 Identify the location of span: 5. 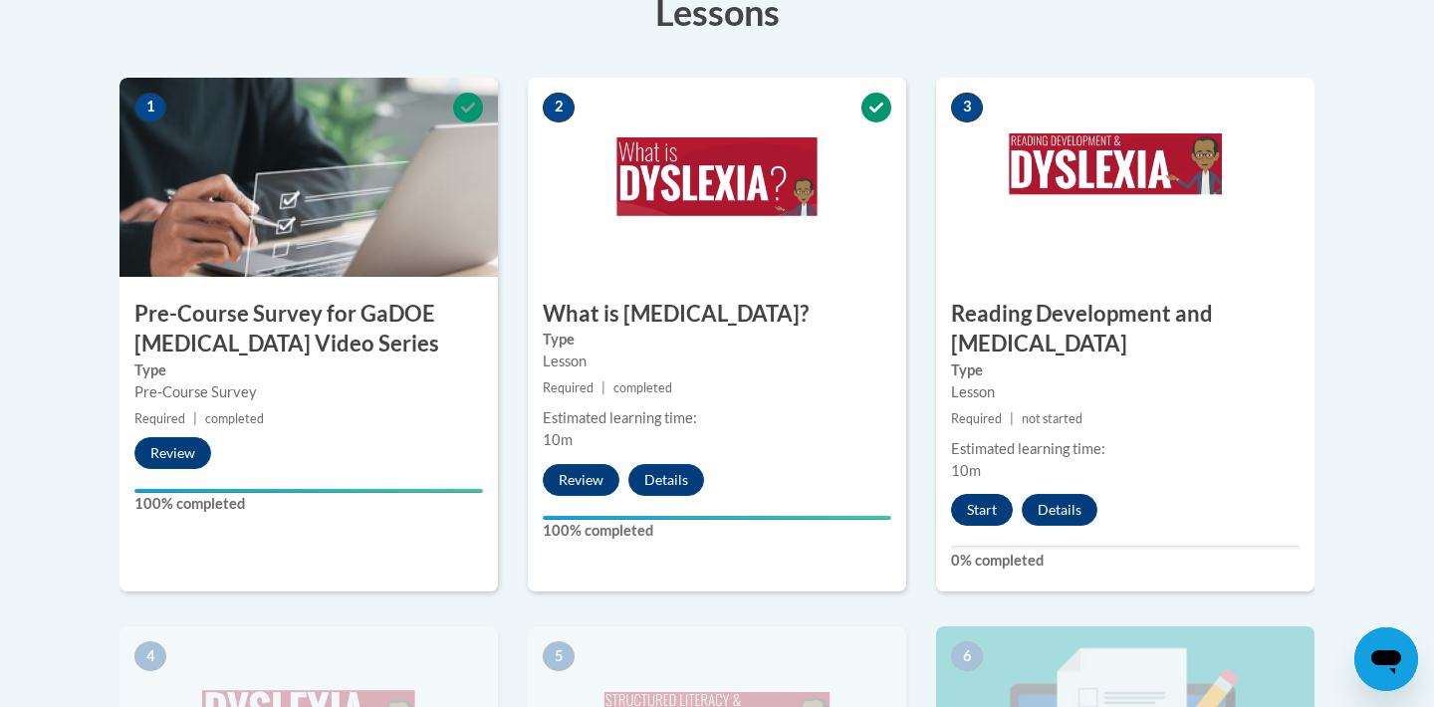
(559, 656).